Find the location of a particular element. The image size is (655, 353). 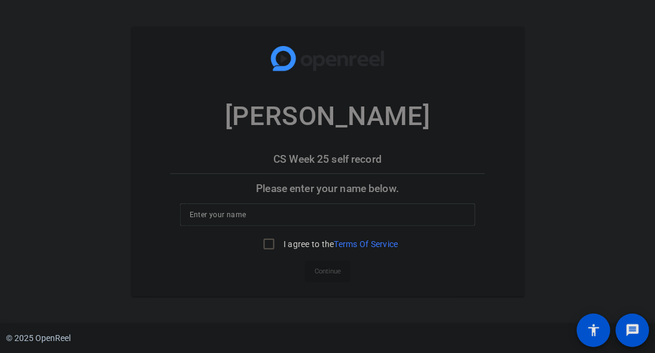

img: company-logo is located at coordinates (328, 59).